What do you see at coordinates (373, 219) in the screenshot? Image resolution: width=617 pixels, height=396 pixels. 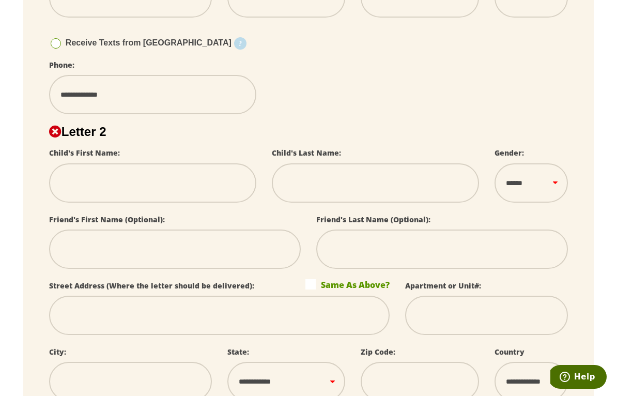 I see `label: Friend's Last Name (Optional):` at bounding box center [373, 219].